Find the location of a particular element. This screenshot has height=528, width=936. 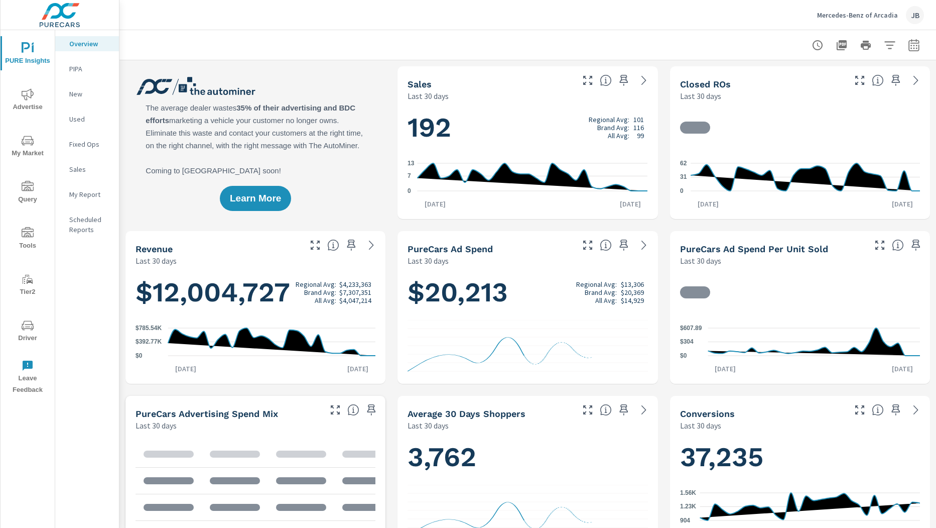

text: 1.23K is located at coordinates (688, 506).